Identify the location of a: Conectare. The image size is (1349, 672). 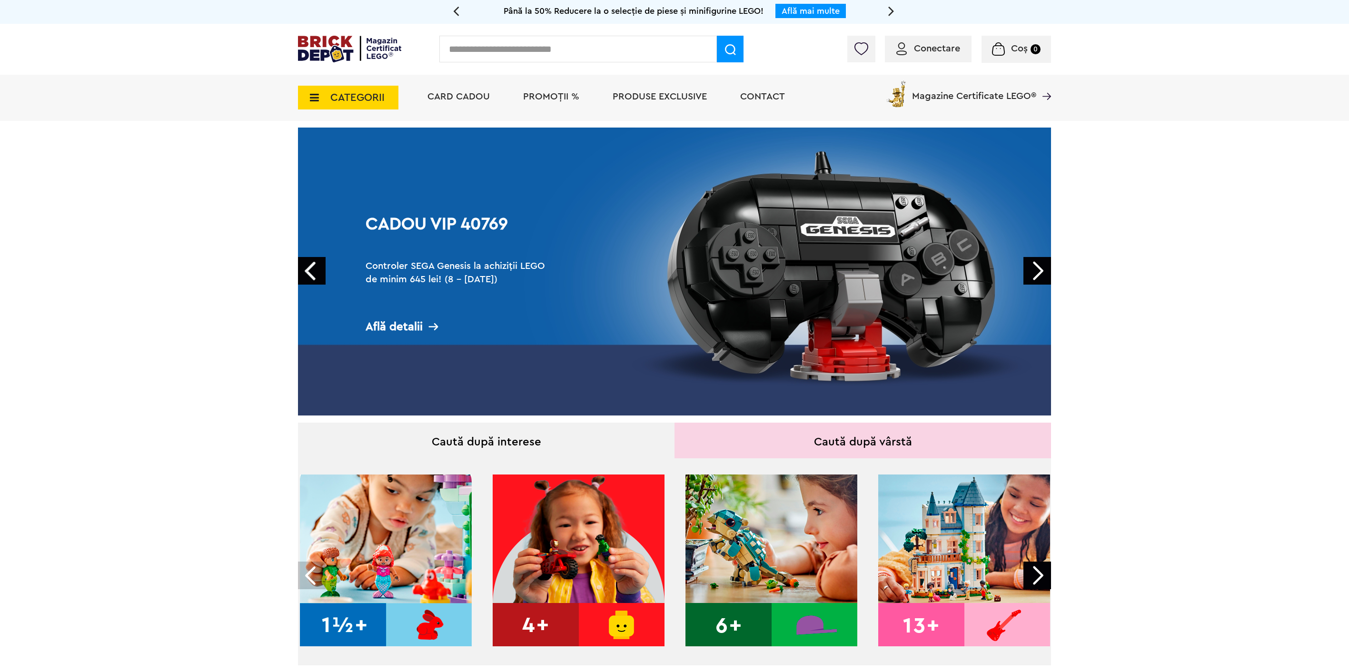
(928, 49).